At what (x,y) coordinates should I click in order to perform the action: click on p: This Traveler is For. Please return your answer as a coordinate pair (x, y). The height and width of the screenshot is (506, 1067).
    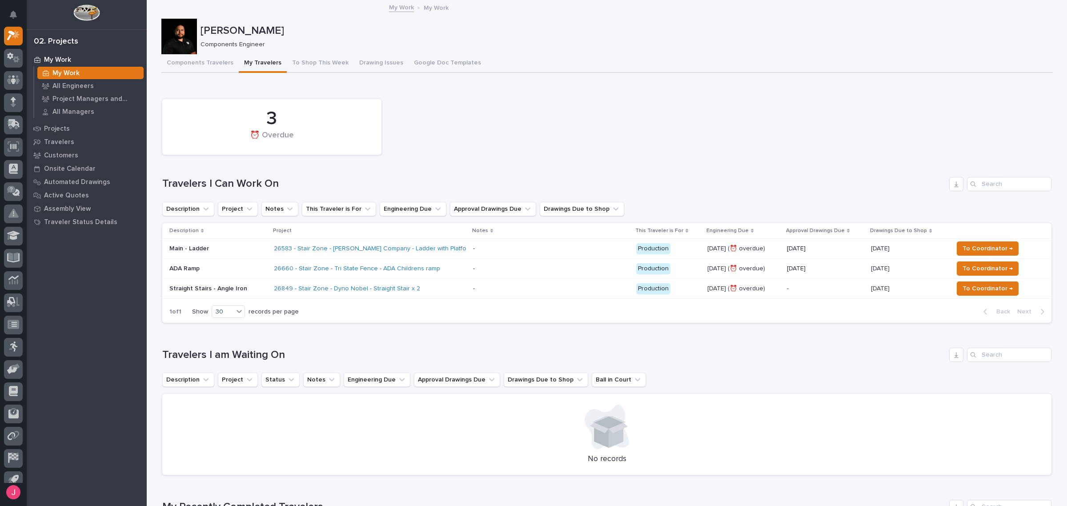
    Looking at the image, I should click on (659, 231).